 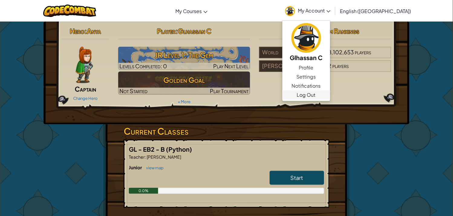 What do you see at coordinates (307, 42) in the screenshot?
I see `a: Glhassan C` at bounding box center [307, 42].